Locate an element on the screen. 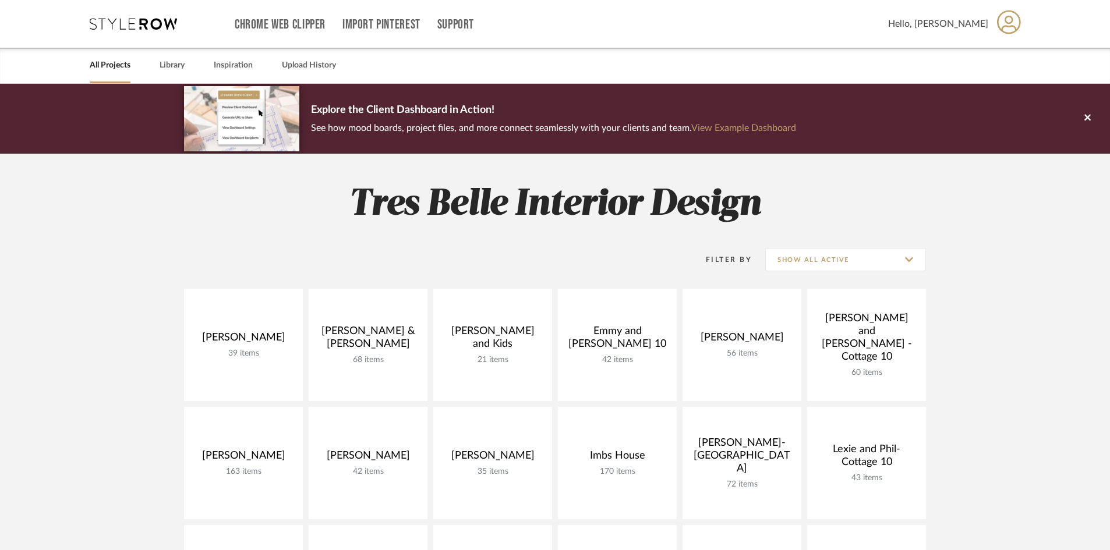 The height and width of the screenshot is (550, 1110). div: Filter By is located at coordinates (721, 260).